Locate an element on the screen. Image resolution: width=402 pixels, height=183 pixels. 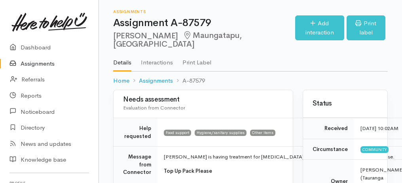
h6: Assignments is located at coordinates (204, 11).